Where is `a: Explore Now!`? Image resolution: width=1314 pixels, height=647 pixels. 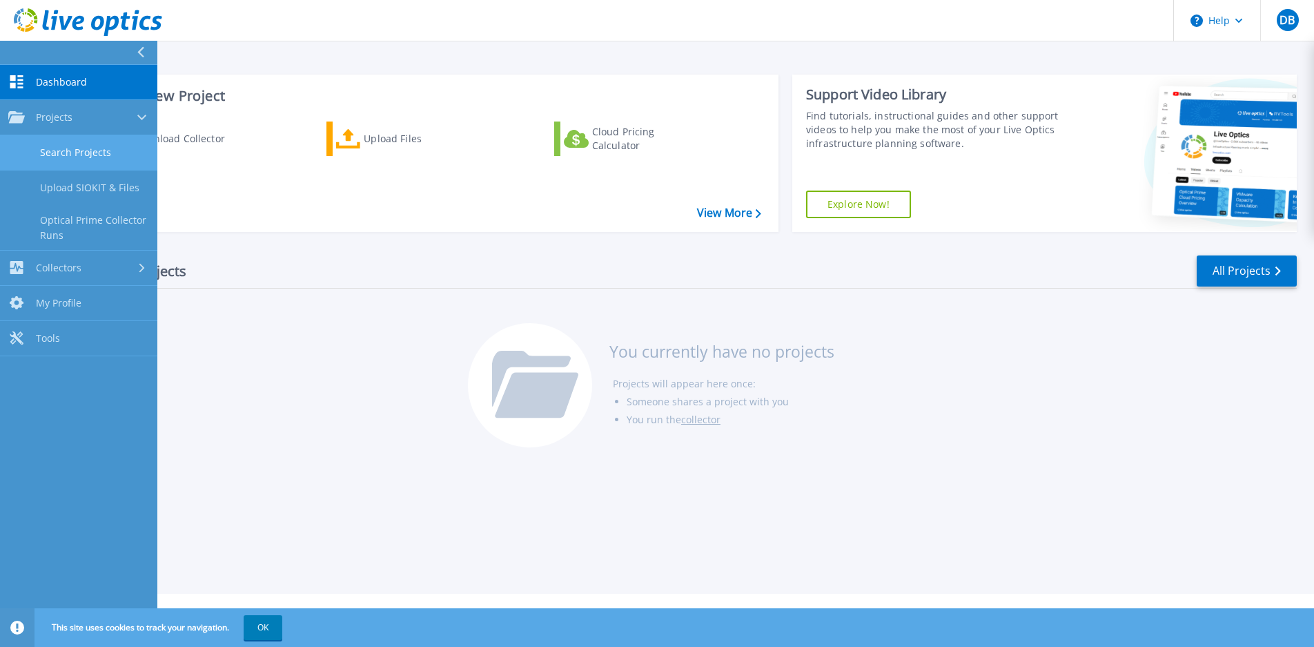
a: Explore Now! is located at coordinates (859, 204).